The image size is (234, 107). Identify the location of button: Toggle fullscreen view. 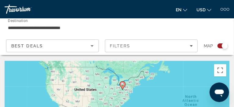
(220, 70).